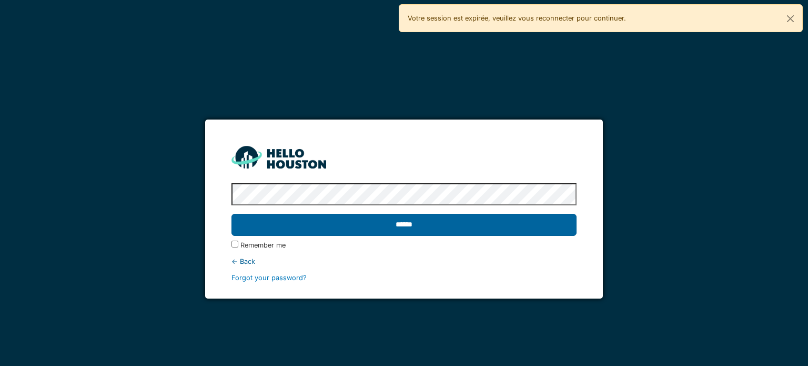 Image resolution: width=808 pixels, height=366 pixels. I want to click on a: Forgot your password?, so click(269, 277).